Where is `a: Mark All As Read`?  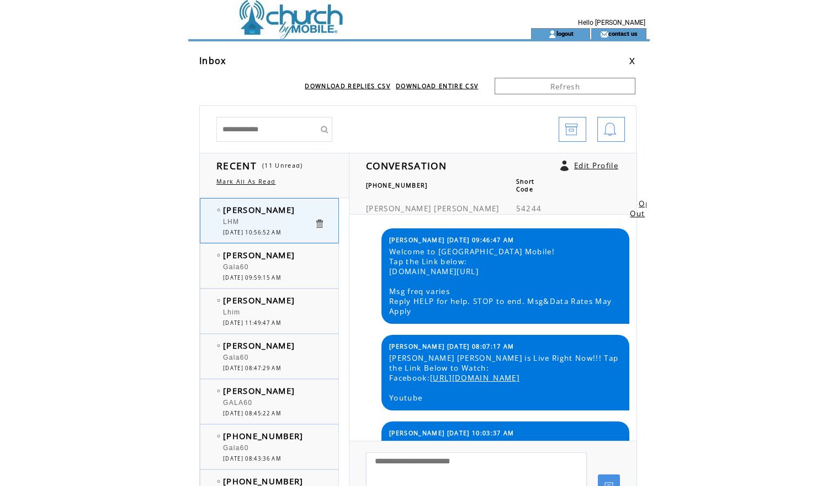
a: Mark All As Read is located at coordinates (246, 182).